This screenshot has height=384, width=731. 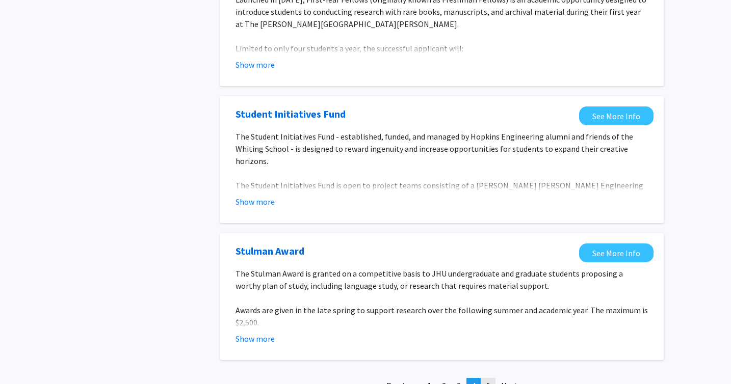 What do you see at coordinates (429, 280) in the screenshot?
I see `span: The Stulman Award is granted on a competitive basis to JHU undergraduate and graduate students pr...` at bounding box center [429, 280].